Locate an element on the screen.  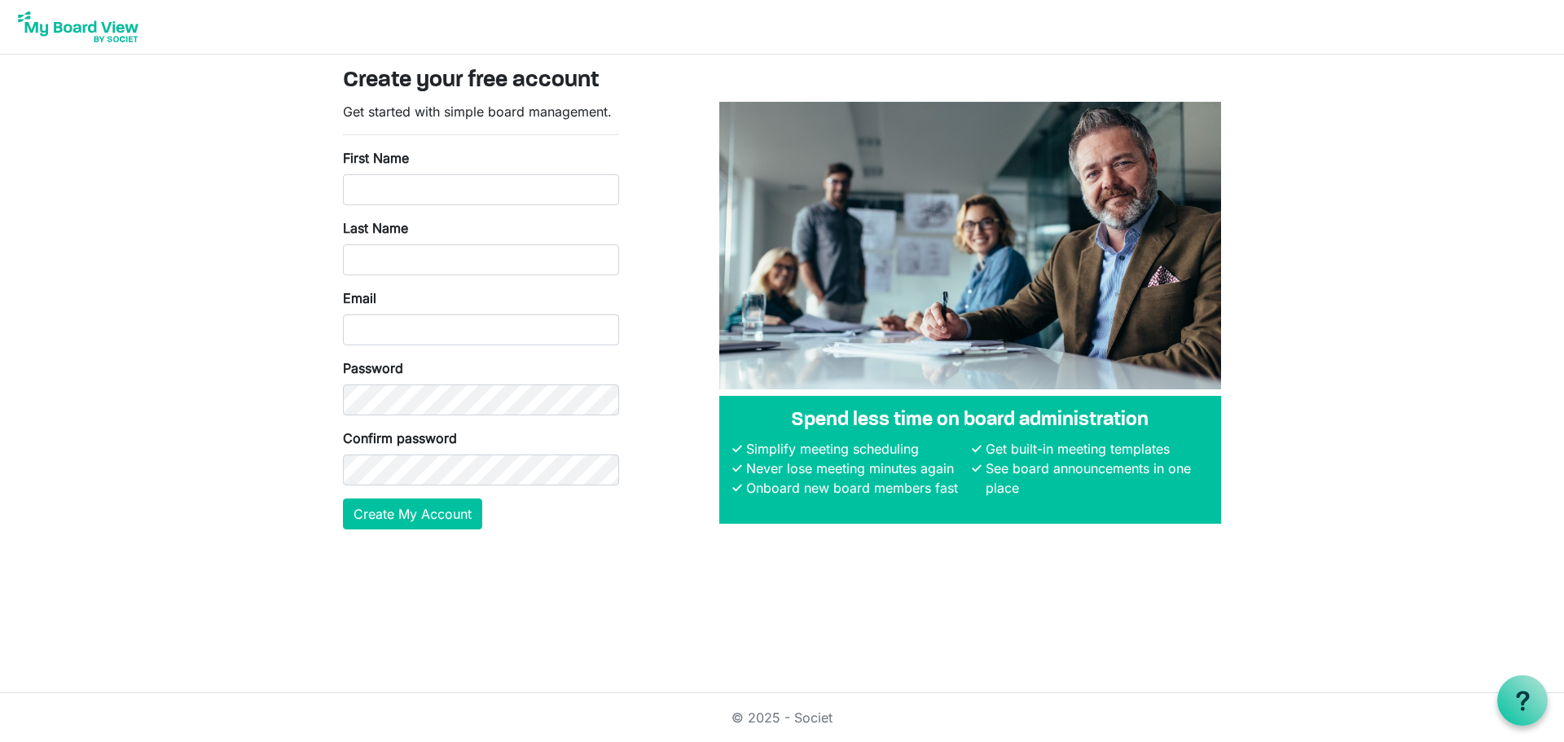
a: © 2025 - Societ is located at coordinates (782, 718).